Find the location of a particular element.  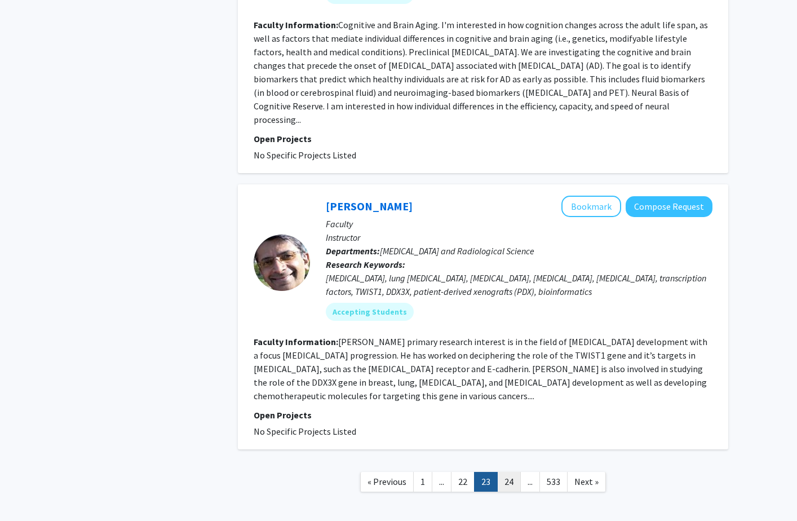

b: Research Keywords: is located at coordinates (365, 264).